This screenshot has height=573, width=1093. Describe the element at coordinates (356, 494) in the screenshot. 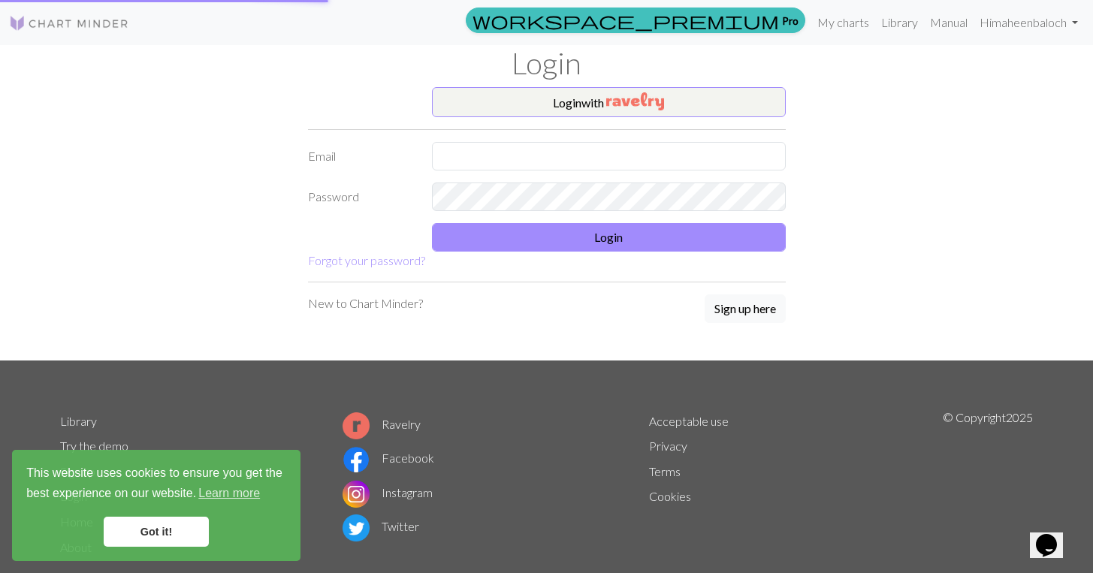

I see `img: Instagram logo` at that location.